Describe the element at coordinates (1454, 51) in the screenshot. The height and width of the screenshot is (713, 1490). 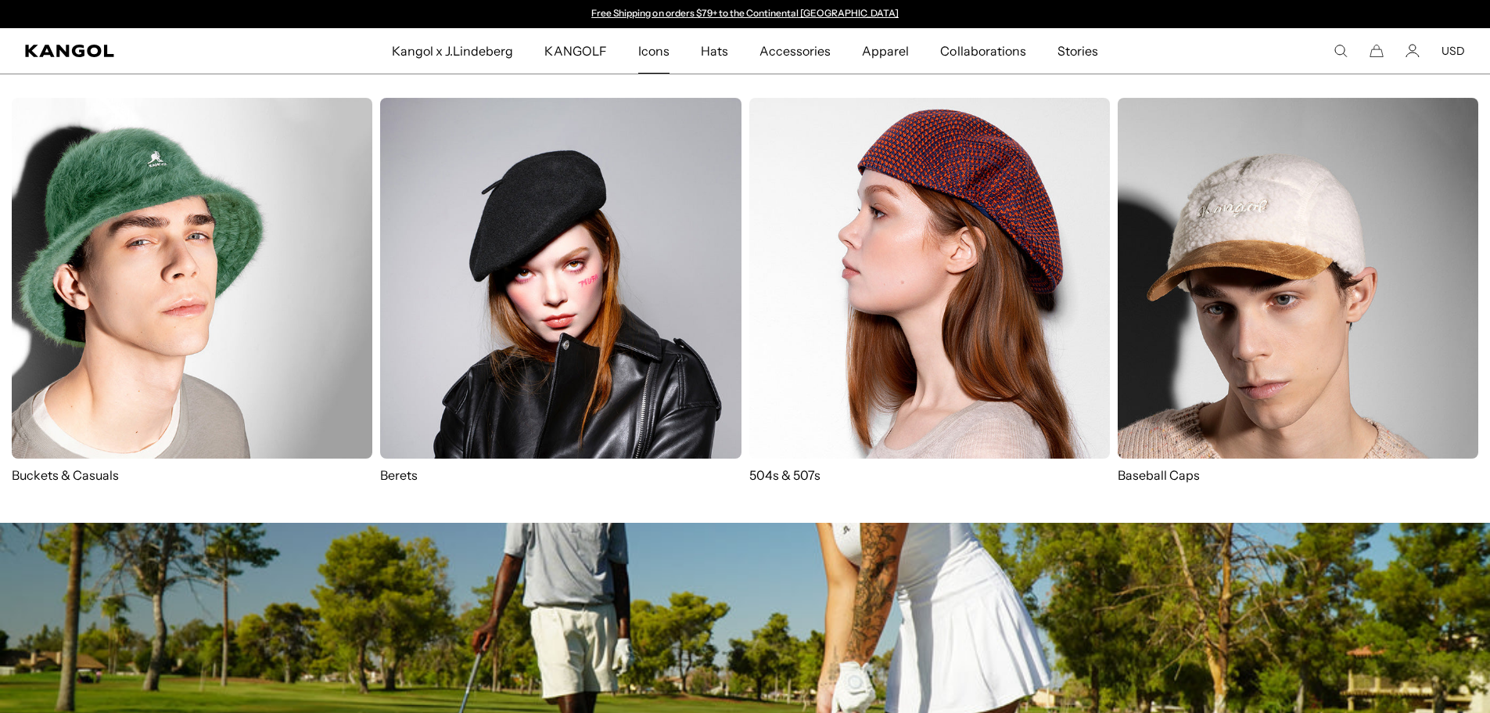
I see `button: USD` at that location.